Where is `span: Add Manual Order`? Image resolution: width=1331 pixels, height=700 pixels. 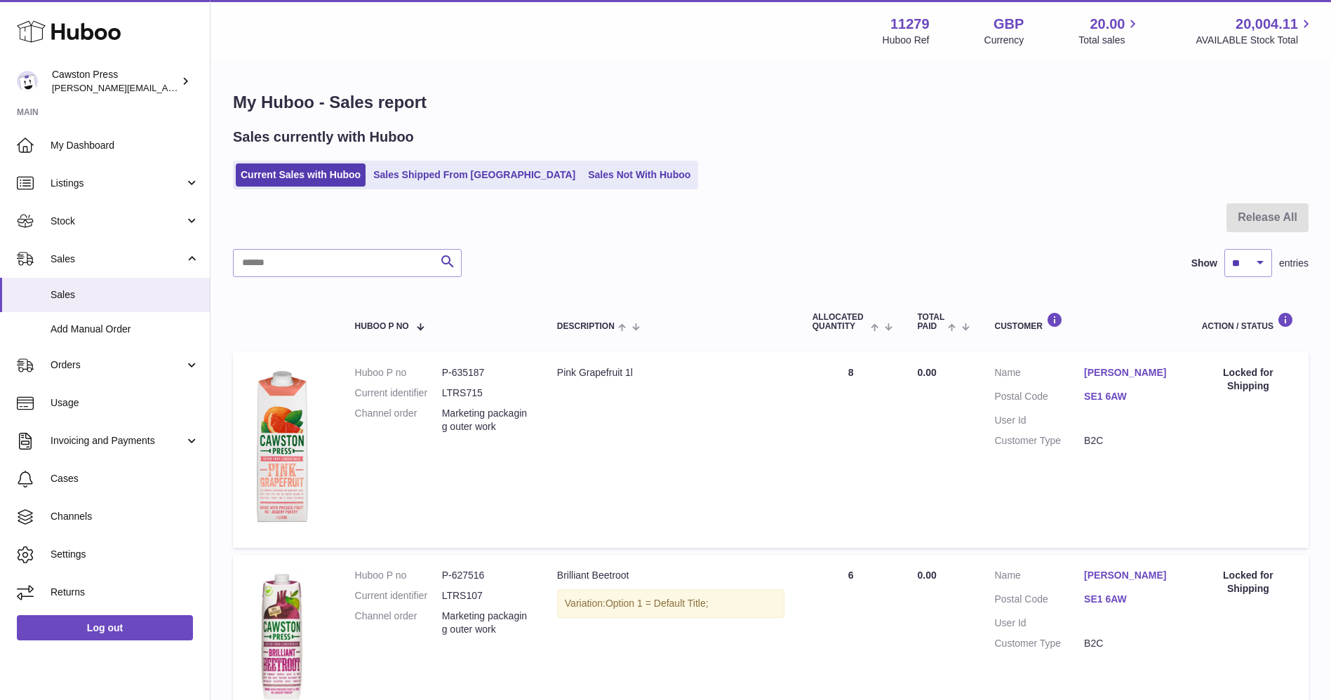
span: Add Manual Order is located at coordinates (125, 329).